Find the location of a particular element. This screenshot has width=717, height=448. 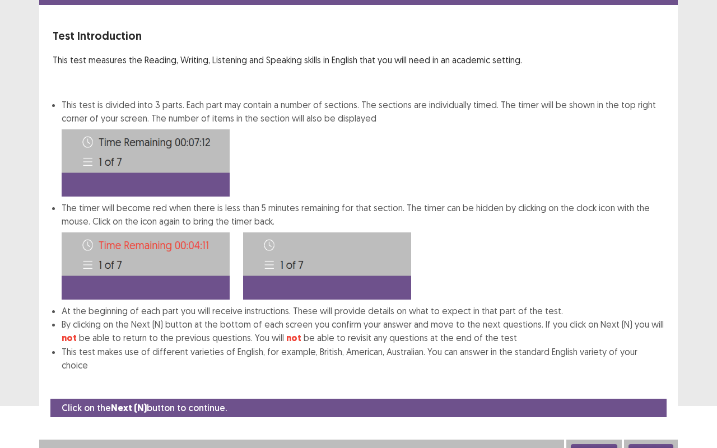

p: Test Introduction is located at coordinates (359, 36).